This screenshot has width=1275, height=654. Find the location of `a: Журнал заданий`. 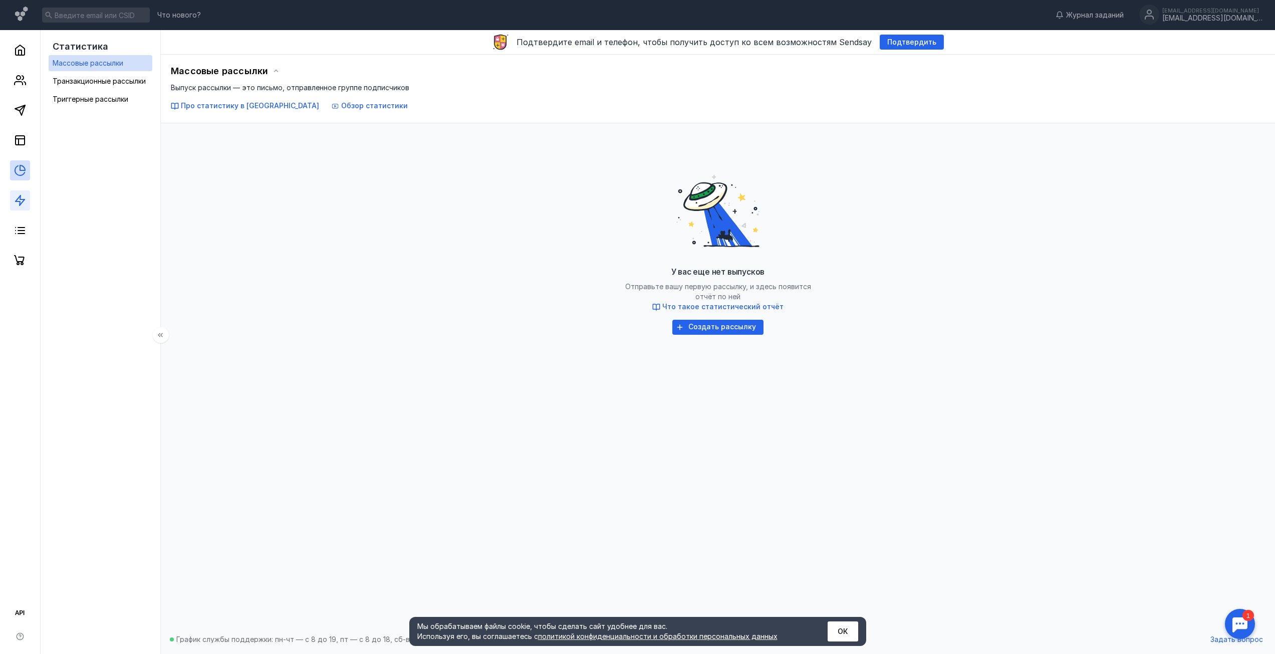

a: Журнал заданий is located at coordinates (1090, 15).